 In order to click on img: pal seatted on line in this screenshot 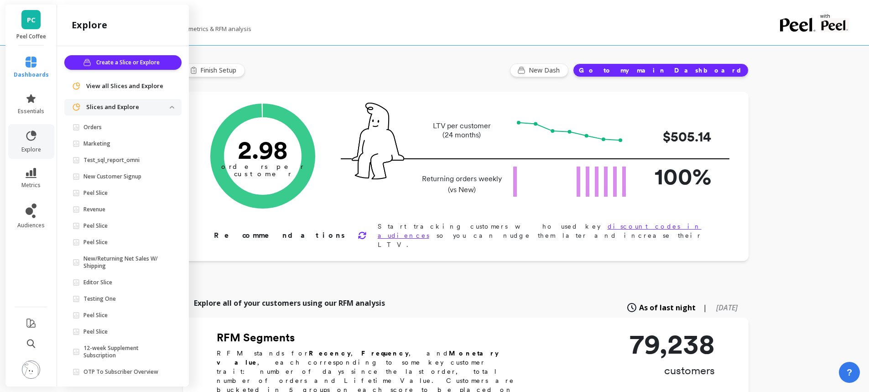, I will do `click(378, 141)`.